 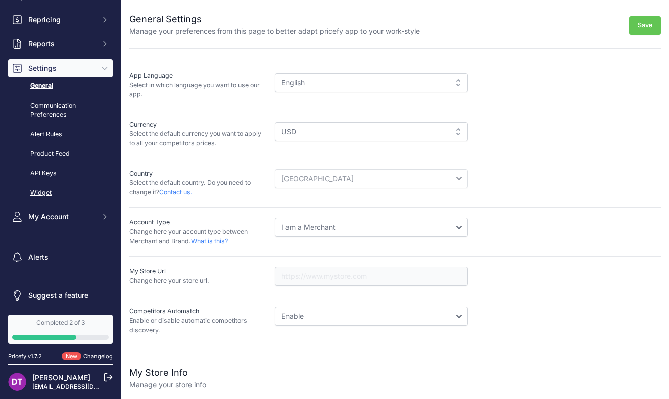 What do you see at coordinates (61, 217) in the screenshot?
I see `span: My Account` at bounding box center [61, 217].